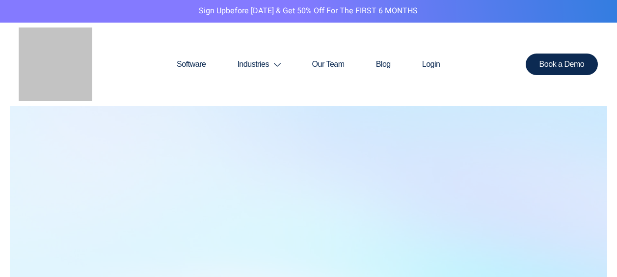  I want to click on a: Our Team, so click(328, 64).